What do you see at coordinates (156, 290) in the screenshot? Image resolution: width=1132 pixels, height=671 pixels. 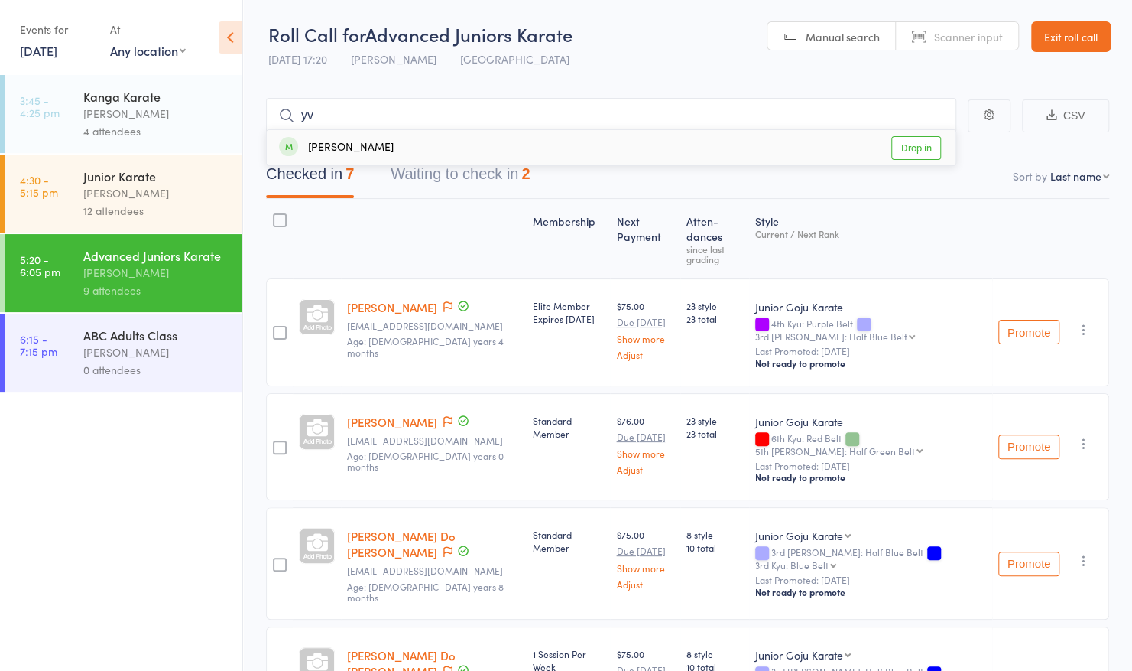 I see `div: 9 attendees` at bounding box center [156, 290].